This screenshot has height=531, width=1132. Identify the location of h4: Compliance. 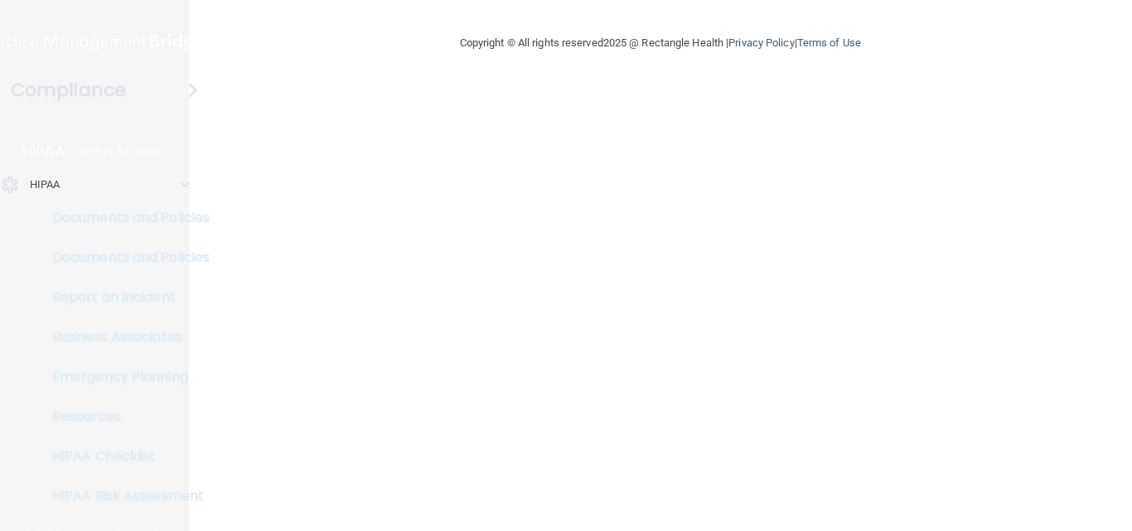
(68, 90).